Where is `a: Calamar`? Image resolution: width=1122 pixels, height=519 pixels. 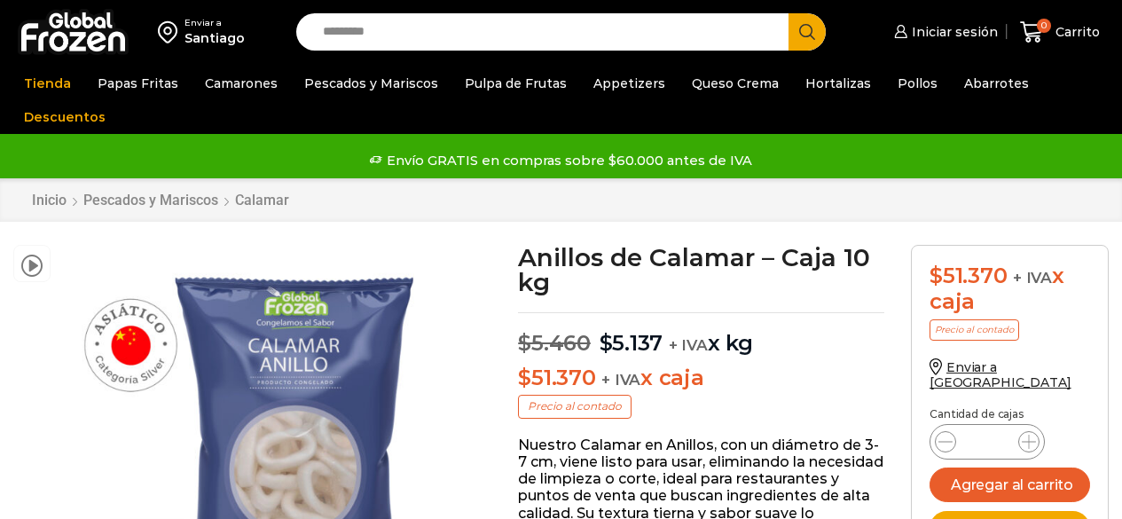
a: Calamar is located at coordinates (262, 200).